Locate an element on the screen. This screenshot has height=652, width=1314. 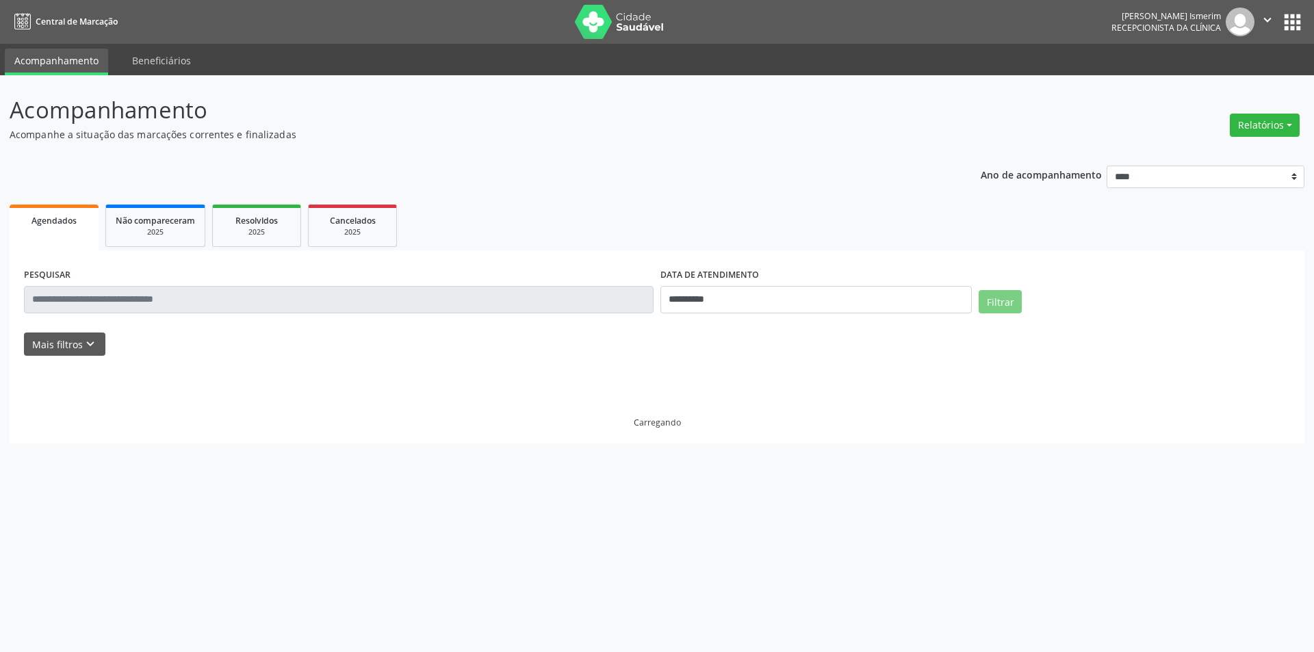
button: Relatórios is located at coordinates (1265, 125).